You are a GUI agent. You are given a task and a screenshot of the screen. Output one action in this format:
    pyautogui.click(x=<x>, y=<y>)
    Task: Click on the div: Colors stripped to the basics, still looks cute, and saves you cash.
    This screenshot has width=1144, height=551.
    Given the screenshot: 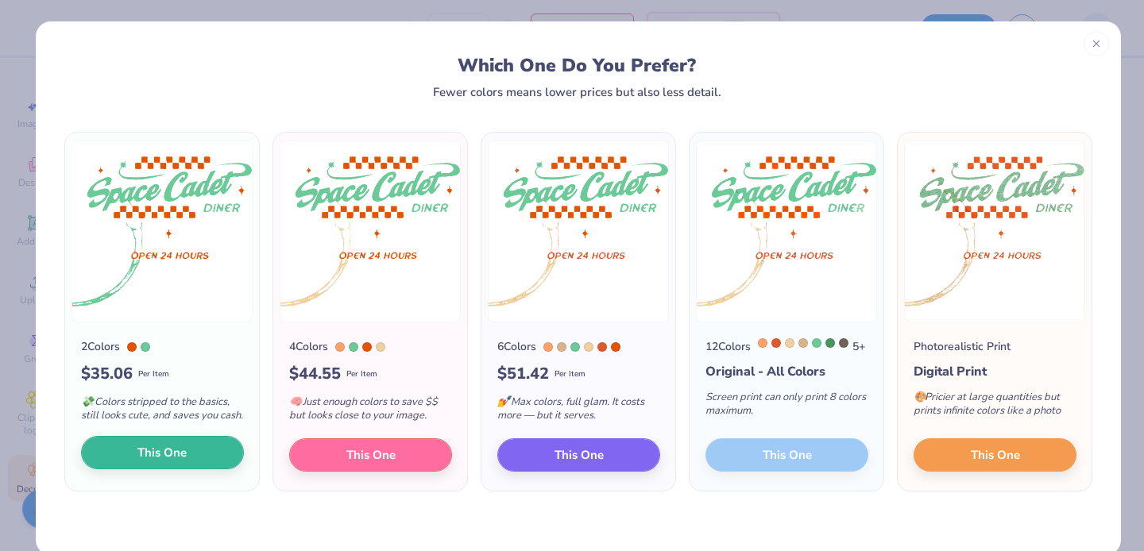 What is the action you would take?
    pyautogui.click(x=162, y=412)
    